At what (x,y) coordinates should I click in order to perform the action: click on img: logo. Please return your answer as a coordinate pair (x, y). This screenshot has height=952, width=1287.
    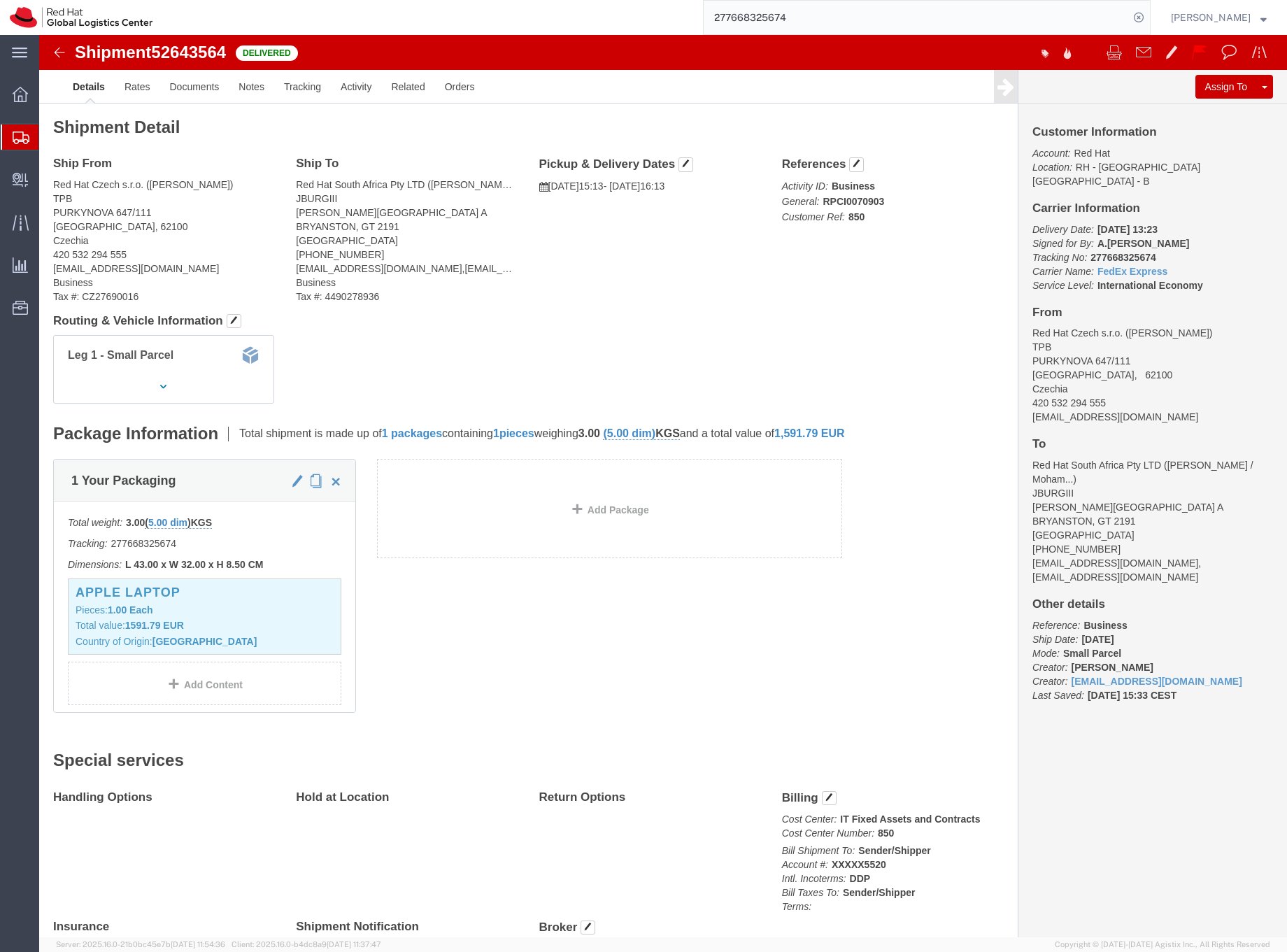
    Looking at the image, I should click on (81, 17).